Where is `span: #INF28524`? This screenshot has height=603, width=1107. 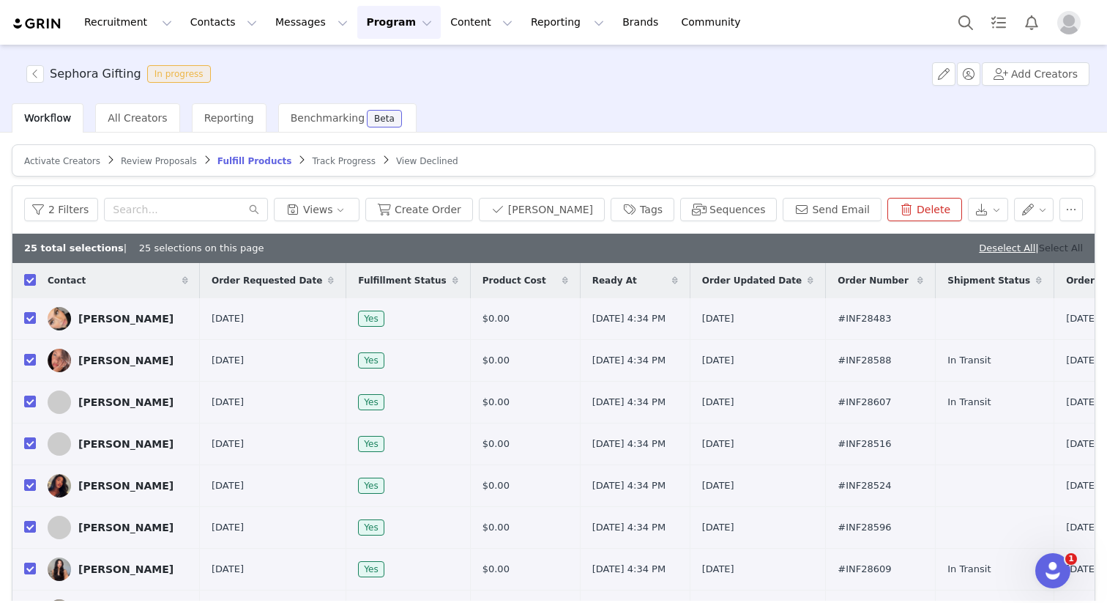
span: #INF28524 is located at coordinates (864, 486).